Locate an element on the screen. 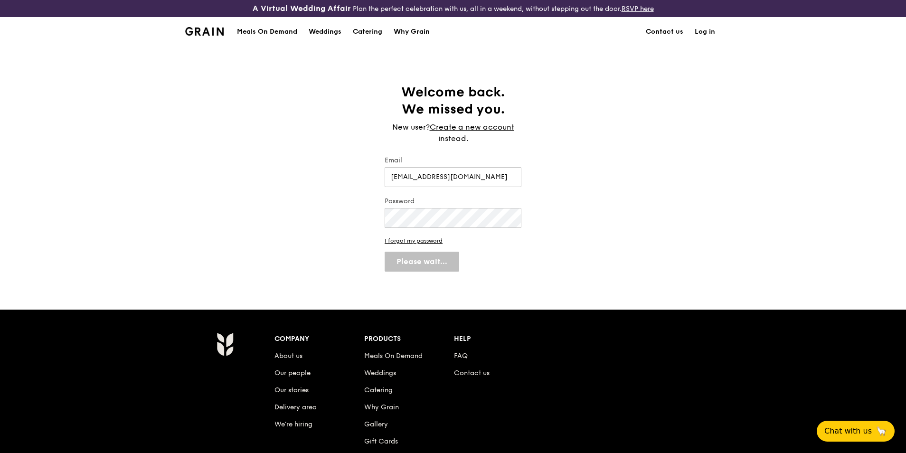 This screenshot has width=906, height=453. a: Gift Cards is located at coordinates (381, 441).